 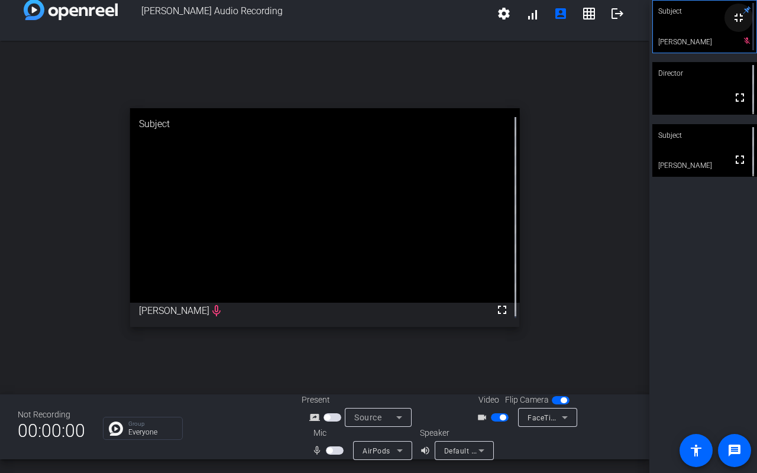 I want to click on p: Group, so click(x=152, y=424).